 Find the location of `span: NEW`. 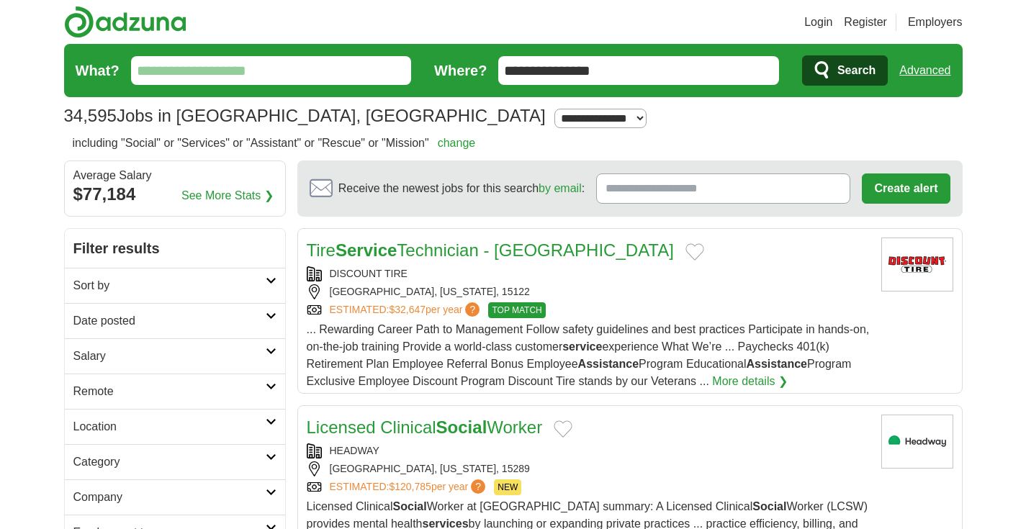

span: NEW is located at coordinates (508, 488).